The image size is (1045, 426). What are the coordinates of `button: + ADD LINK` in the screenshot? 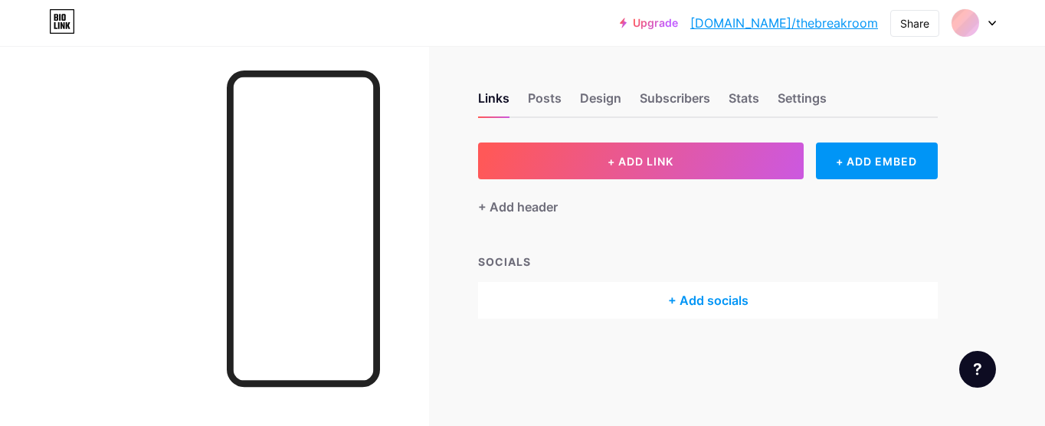 It's located at (641, 161).